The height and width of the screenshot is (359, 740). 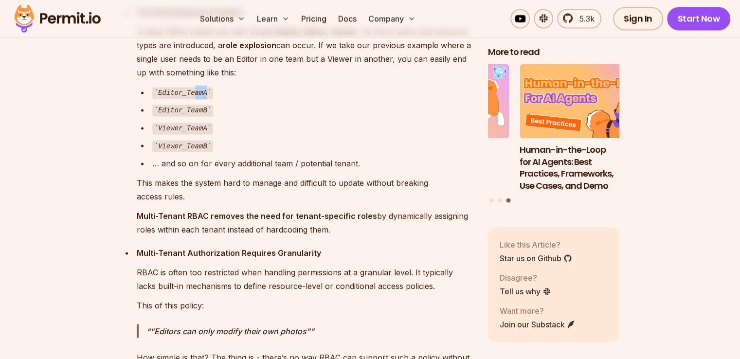 What do you see at coordinates (305, 305) in the screenshot?
I see `p: This of this policy:` at bounding box center [305, 305].